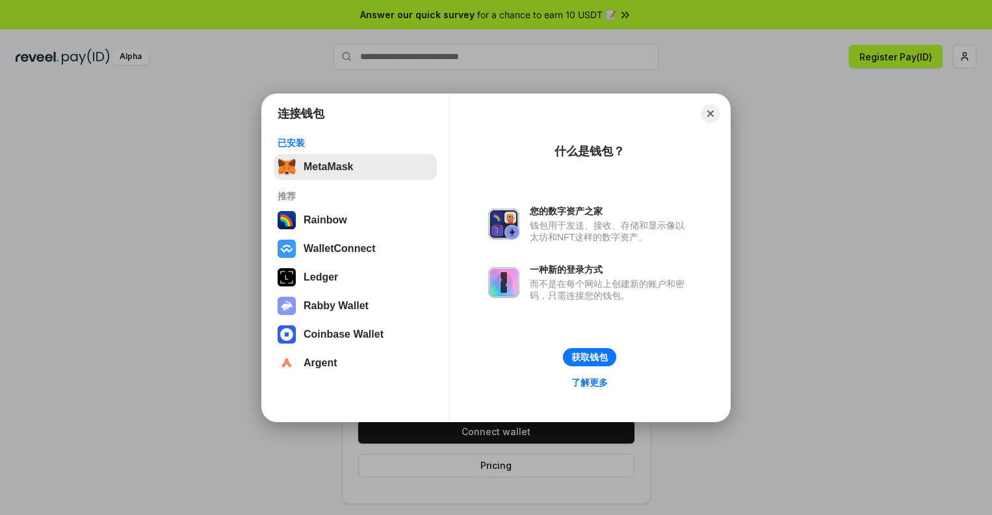 This screenshot has height=515, width=992. What do you see at coordinates (287, 220) in the screenshot?
I see `img: svg+xml,%3Csvg%20width%3D%22120%22%20height%3D%22120%22%20viewBox%3D%220%200%20120%20120%22%20fil...` at bounding box center [287, 220].